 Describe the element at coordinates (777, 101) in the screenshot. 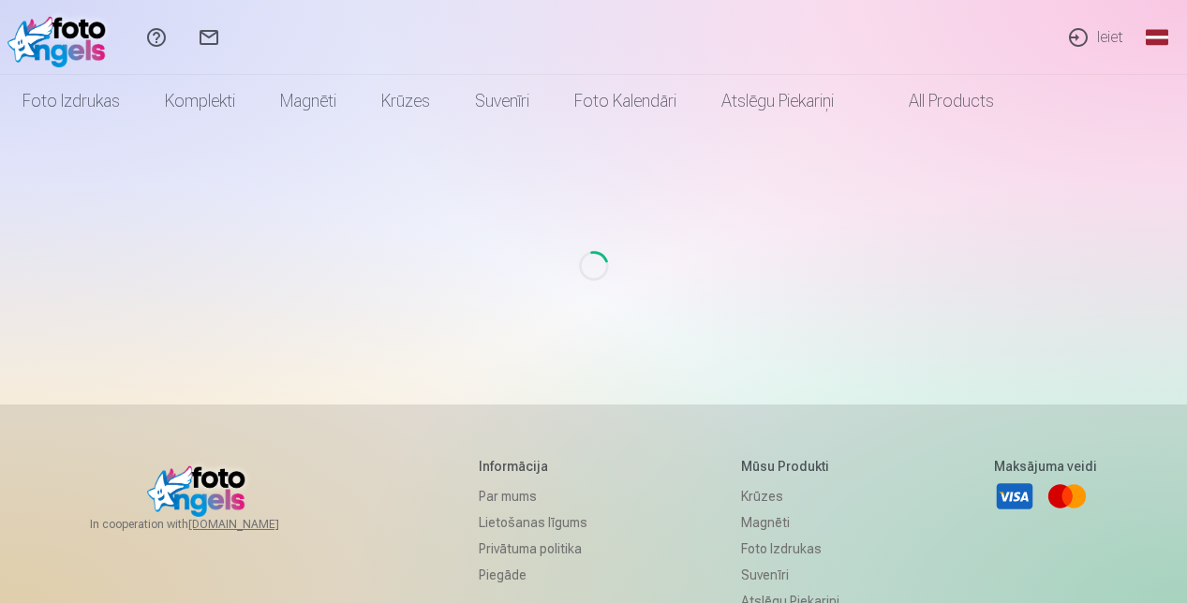

I see `a: Atslēgu piekariņi` at that location.